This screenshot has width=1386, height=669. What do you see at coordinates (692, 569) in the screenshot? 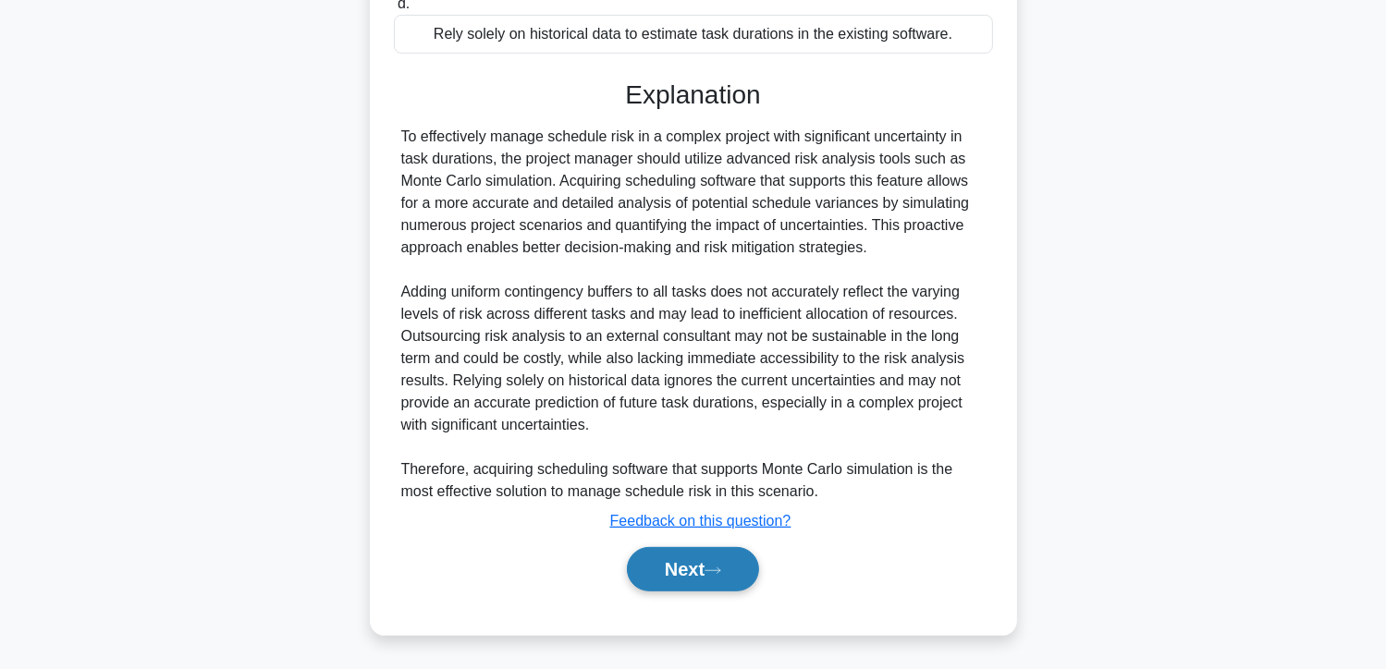
I see `button: Next` at bounding box center [692, 569].